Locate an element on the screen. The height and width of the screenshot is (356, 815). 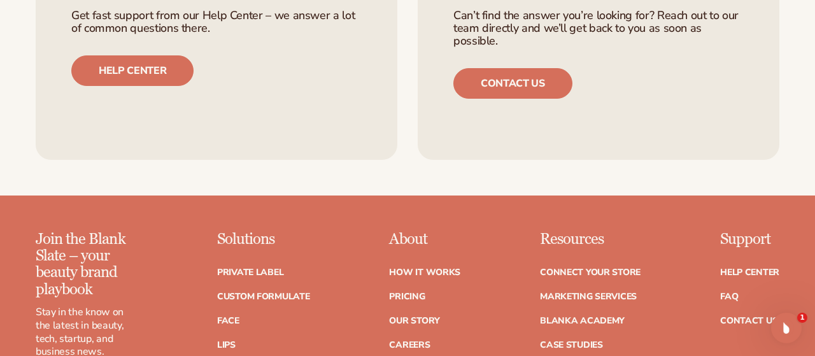
span: 1 is located at coordinates (802, 318).